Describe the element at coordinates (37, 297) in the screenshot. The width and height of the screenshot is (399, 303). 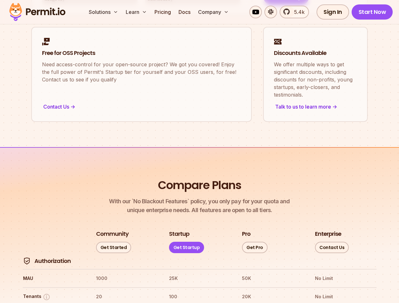
I see `button: Tenants` at that location.